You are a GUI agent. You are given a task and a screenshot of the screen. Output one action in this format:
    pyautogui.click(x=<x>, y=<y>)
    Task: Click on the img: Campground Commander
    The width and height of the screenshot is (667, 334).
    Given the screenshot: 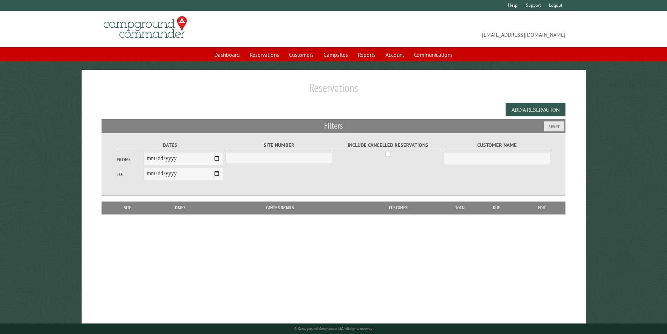 What is the action you would take?
    pyautogui.click(x=145, y=27)
    